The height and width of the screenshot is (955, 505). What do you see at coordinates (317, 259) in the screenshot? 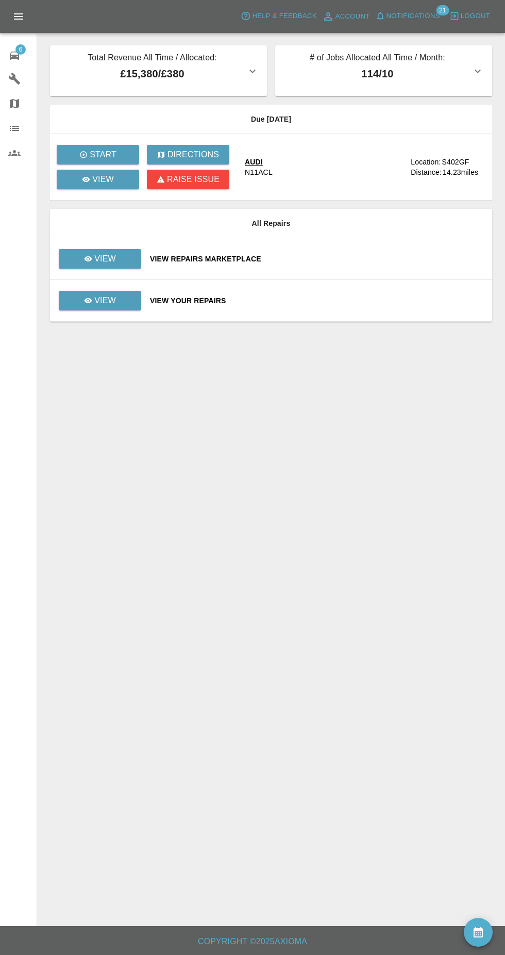
I see `div: View Repairs Marketplace` at bounding box center [317, 259].